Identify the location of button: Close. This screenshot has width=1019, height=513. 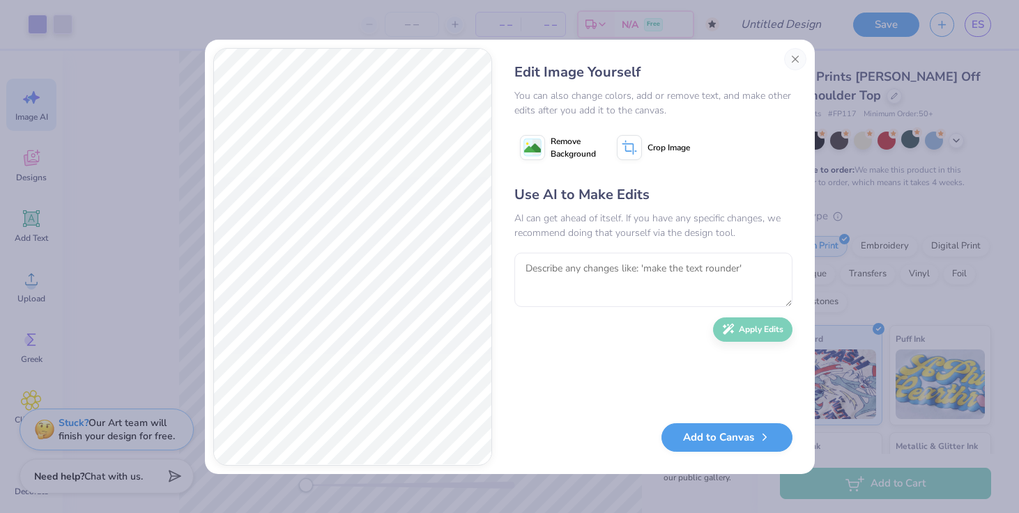
(795, 59).